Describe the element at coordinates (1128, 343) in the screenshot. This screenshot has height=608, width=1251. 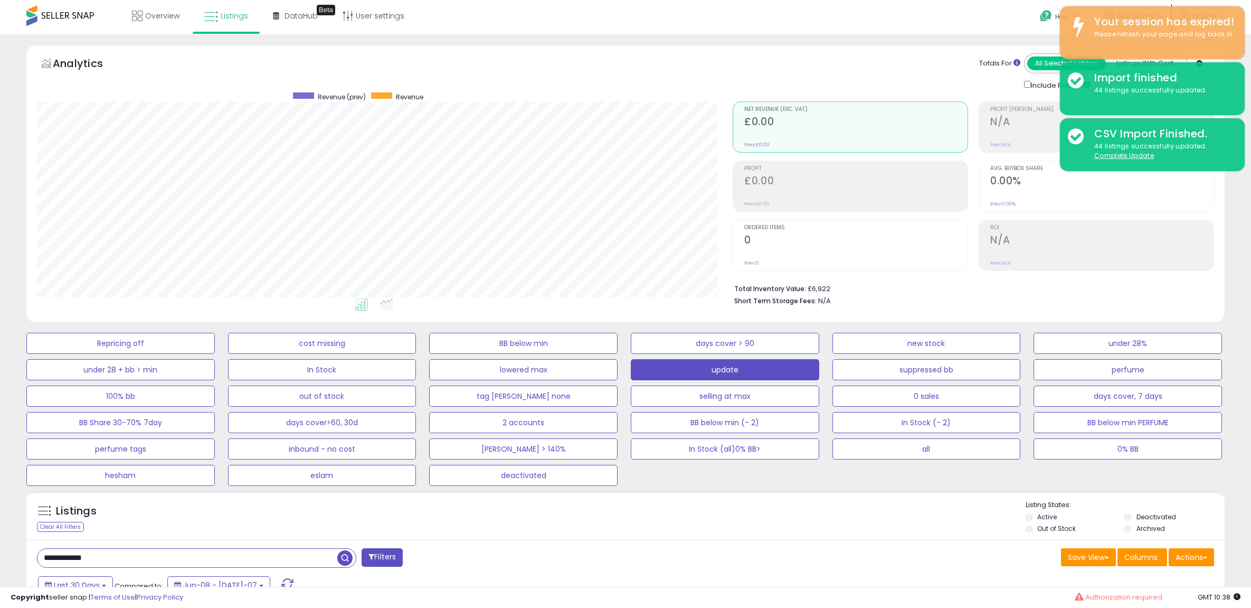
I see `button: under 28%` at that location.